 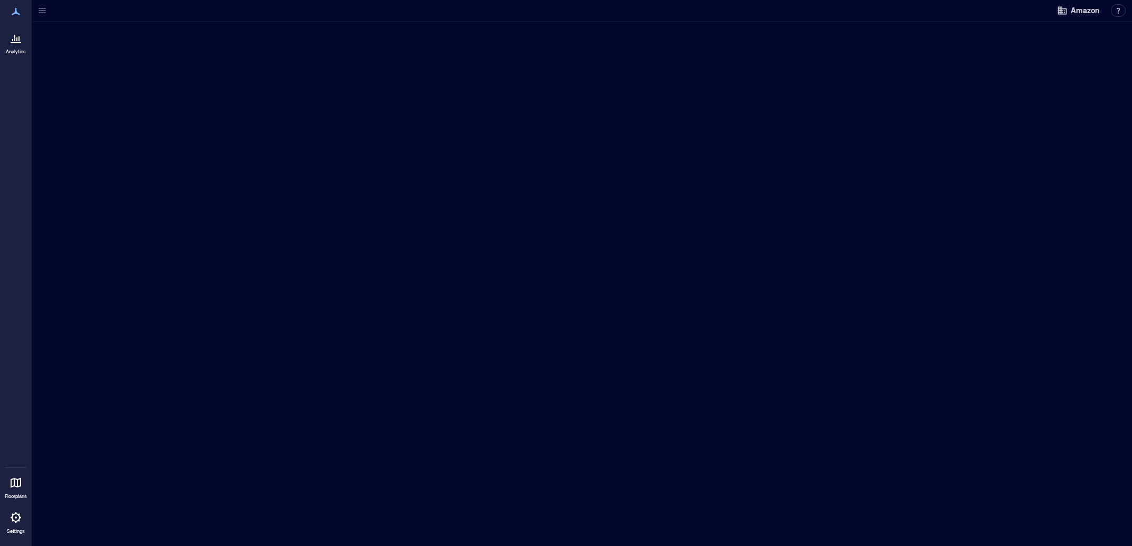 I want to click on a: Analytics, so click(x=16, y=42).